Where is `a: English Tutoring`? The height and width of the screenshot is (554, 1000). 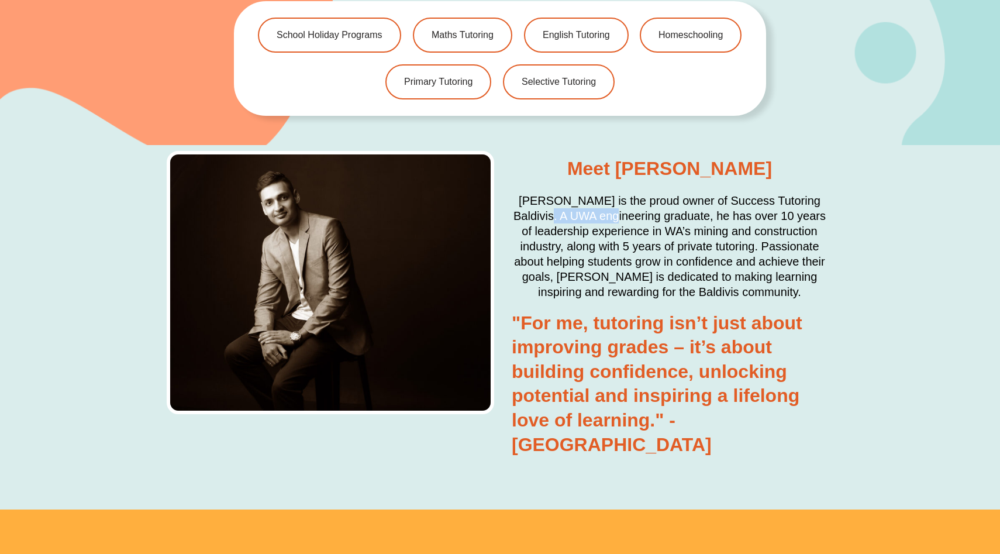 a: English Tutoring is located at coordinates (576, 35).